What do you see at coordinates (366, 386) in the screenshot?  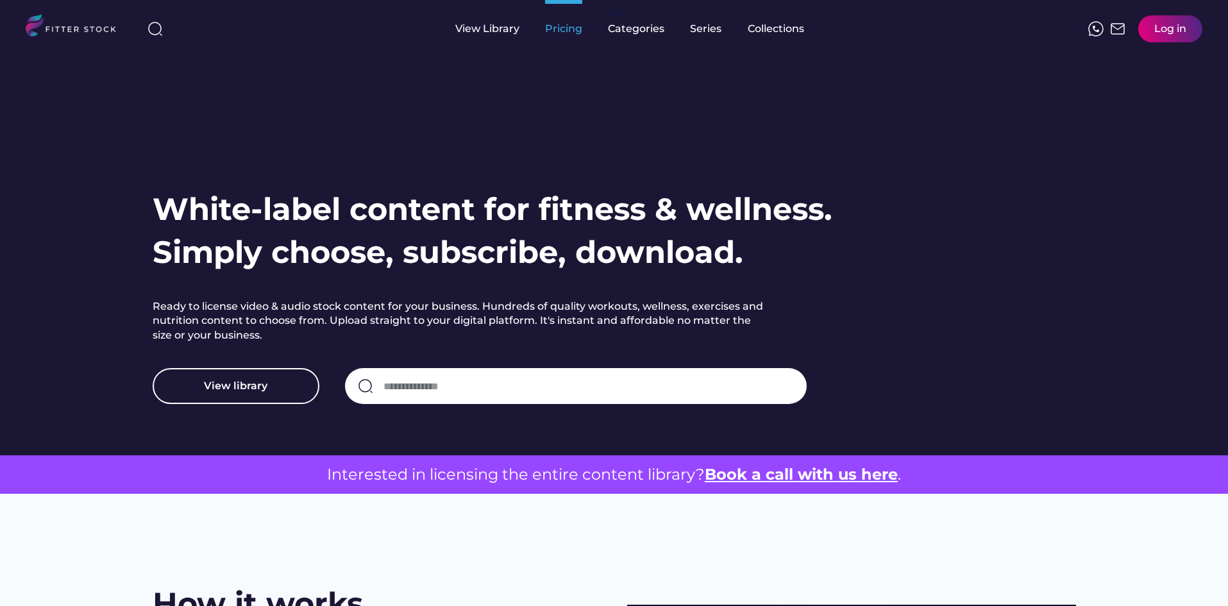 I see `img: search-normal.svg` at bounding box center [366, 386].